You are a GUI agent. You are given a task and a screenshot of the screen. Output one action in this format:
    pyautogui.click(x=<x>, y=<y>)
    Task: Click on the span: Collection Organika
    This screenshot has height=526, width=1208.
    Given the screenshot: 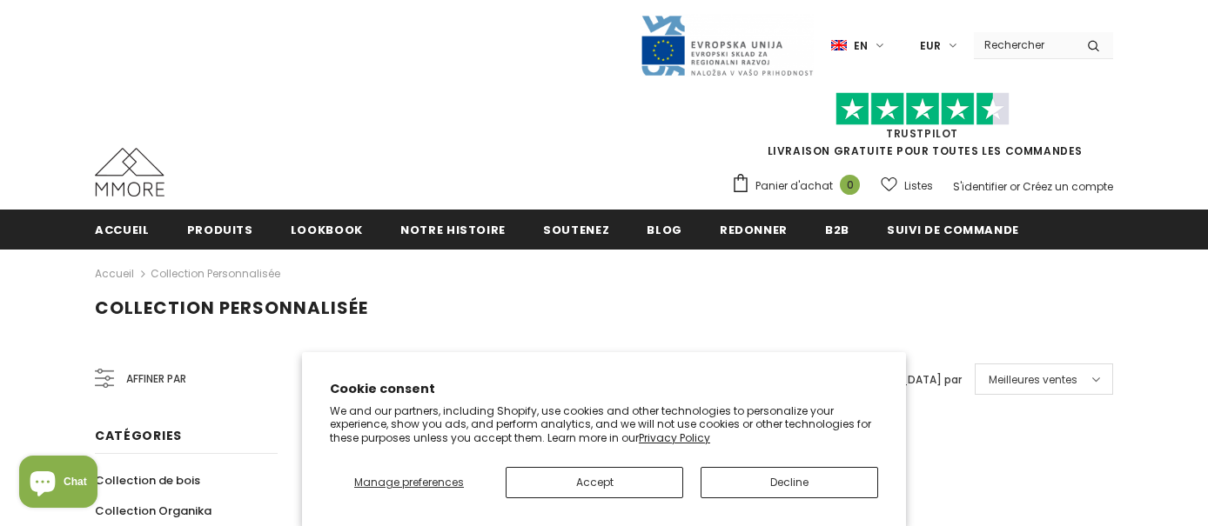 What is the action you would take?
    pyautogui.click(x=153, y=511)
    